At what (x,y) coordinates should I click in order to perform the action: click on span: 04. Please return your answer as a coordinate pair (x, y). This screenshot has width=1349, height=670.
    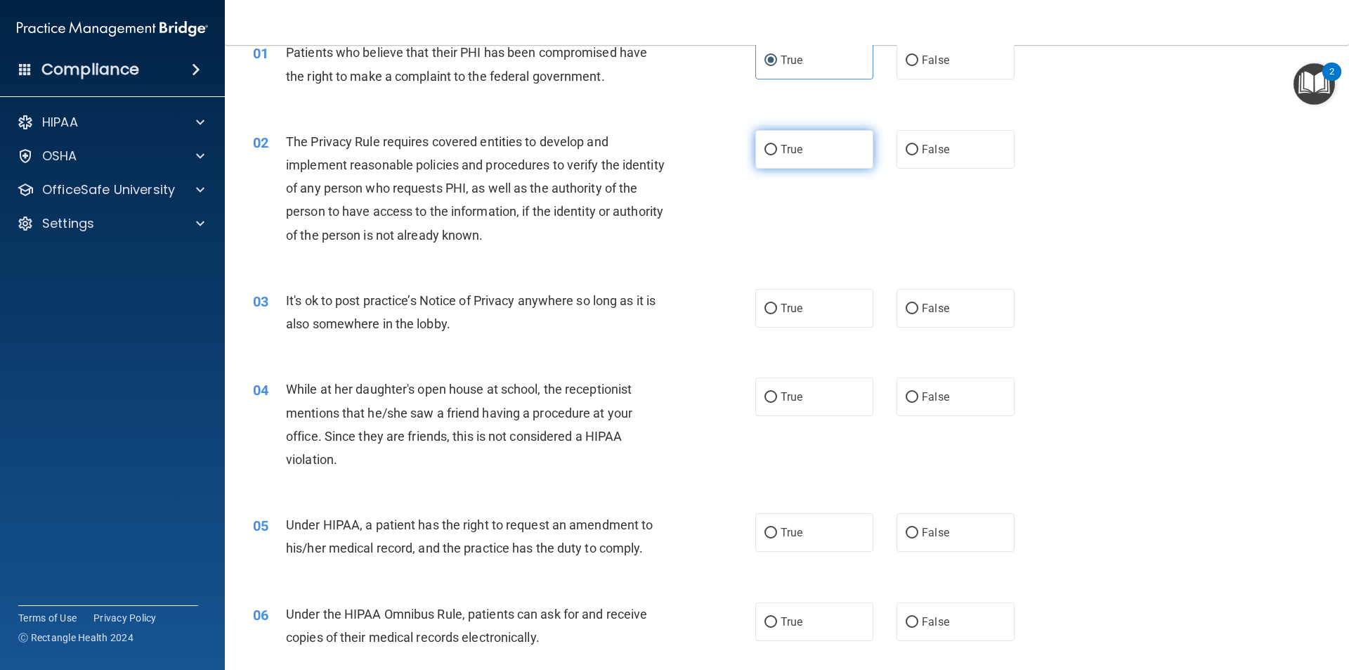
    Looking at the image, I should click on (261, 390).